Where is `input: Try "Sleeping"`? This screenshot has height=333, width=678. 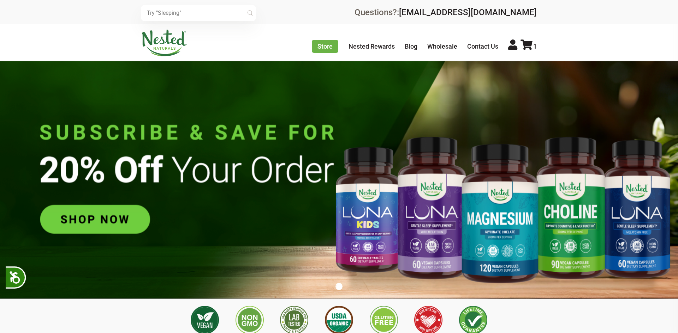 input: Try "Sleeping" is located at coordinates (198, 13).